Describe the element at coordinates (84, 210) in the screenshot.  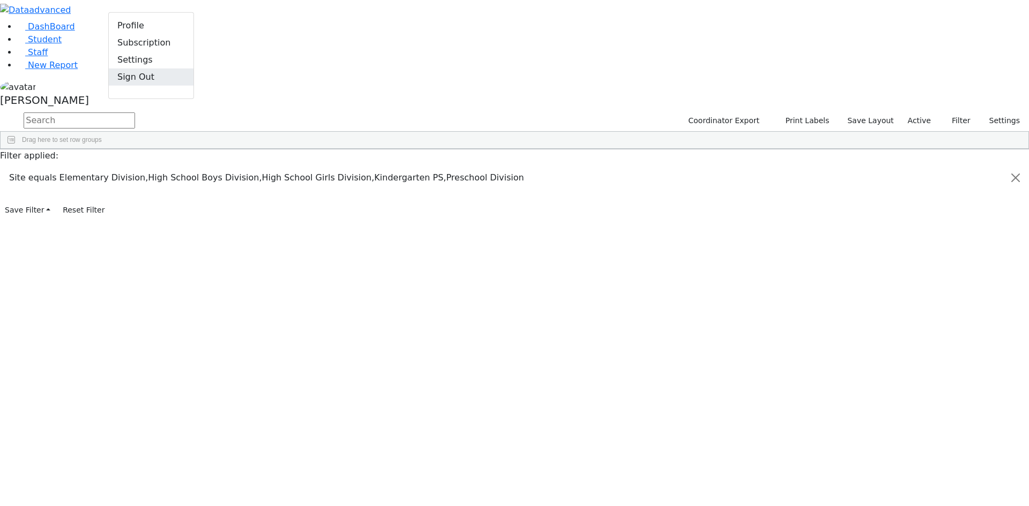
I see `button: Reset Filter` at that location.